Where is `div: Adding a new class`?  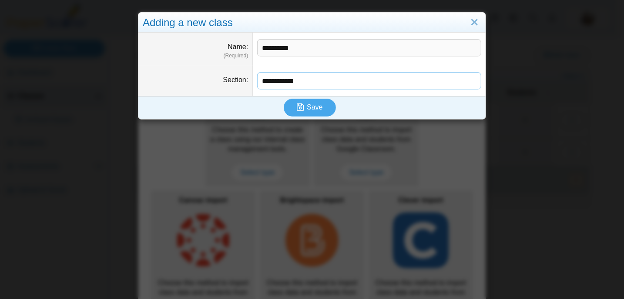
div: Adding a new class is located at coordinates (312, 23).